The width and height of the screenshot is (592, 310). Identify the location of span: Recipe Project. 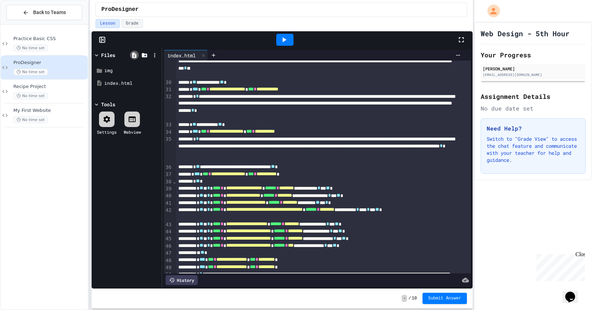
(50, 87).